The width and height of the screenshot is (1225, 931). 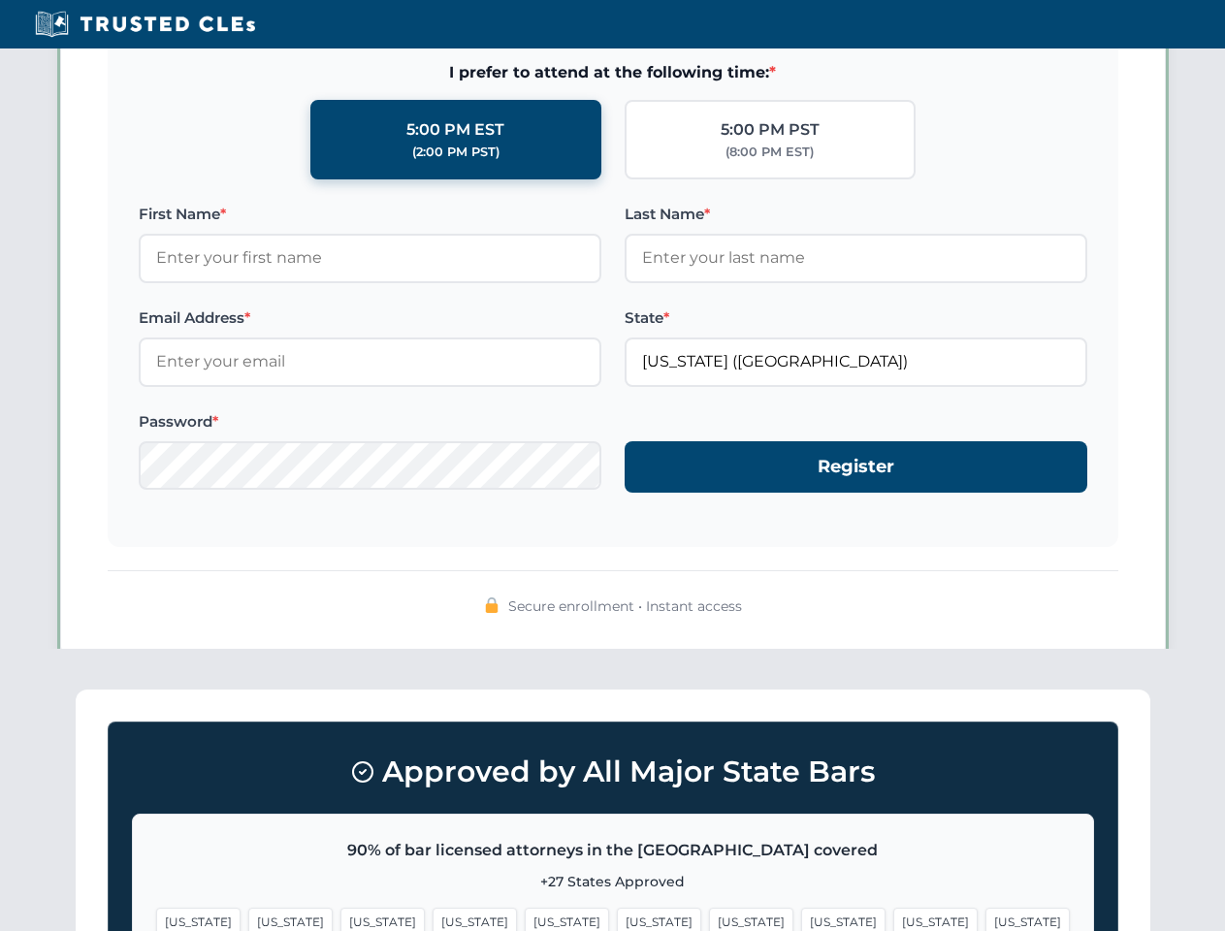 What do you see at coordinates (613, 73) in the screenshot?
I see `span: I prefer to attend at the following time:` at bounding box center [613, 73].